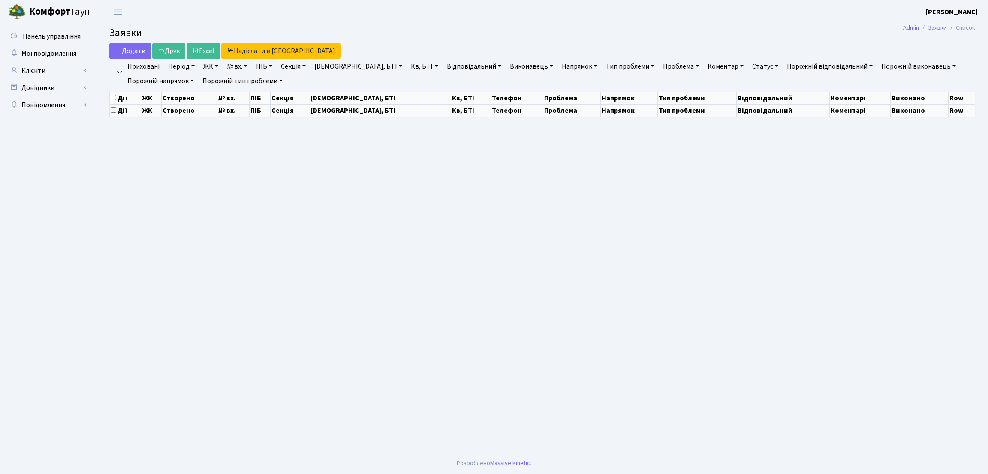 The image size is (988, 474). I want to click on span: Заявки, so click(126, 33).